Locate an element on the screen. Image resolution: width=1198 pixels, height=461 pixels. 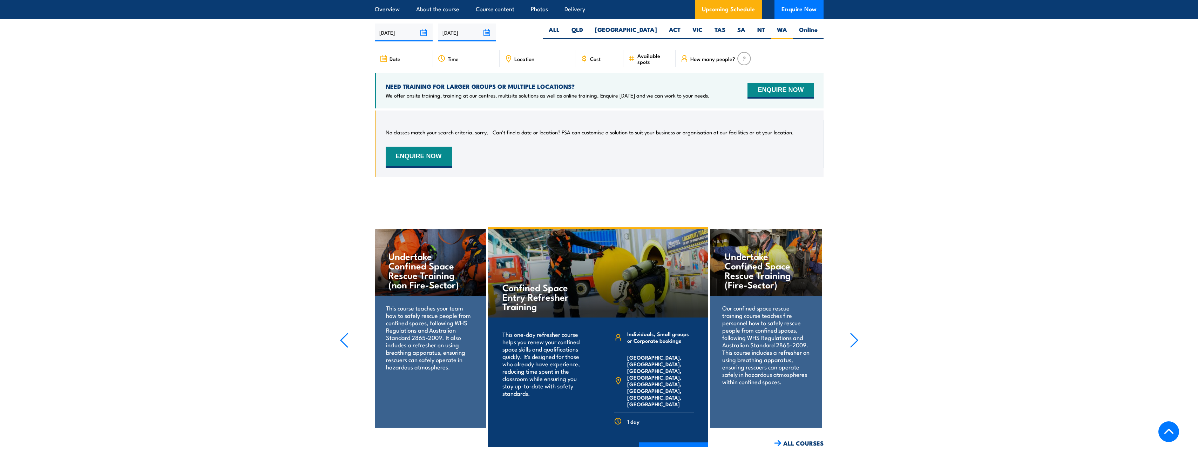
label: NT is located at coordinates (761, 32).